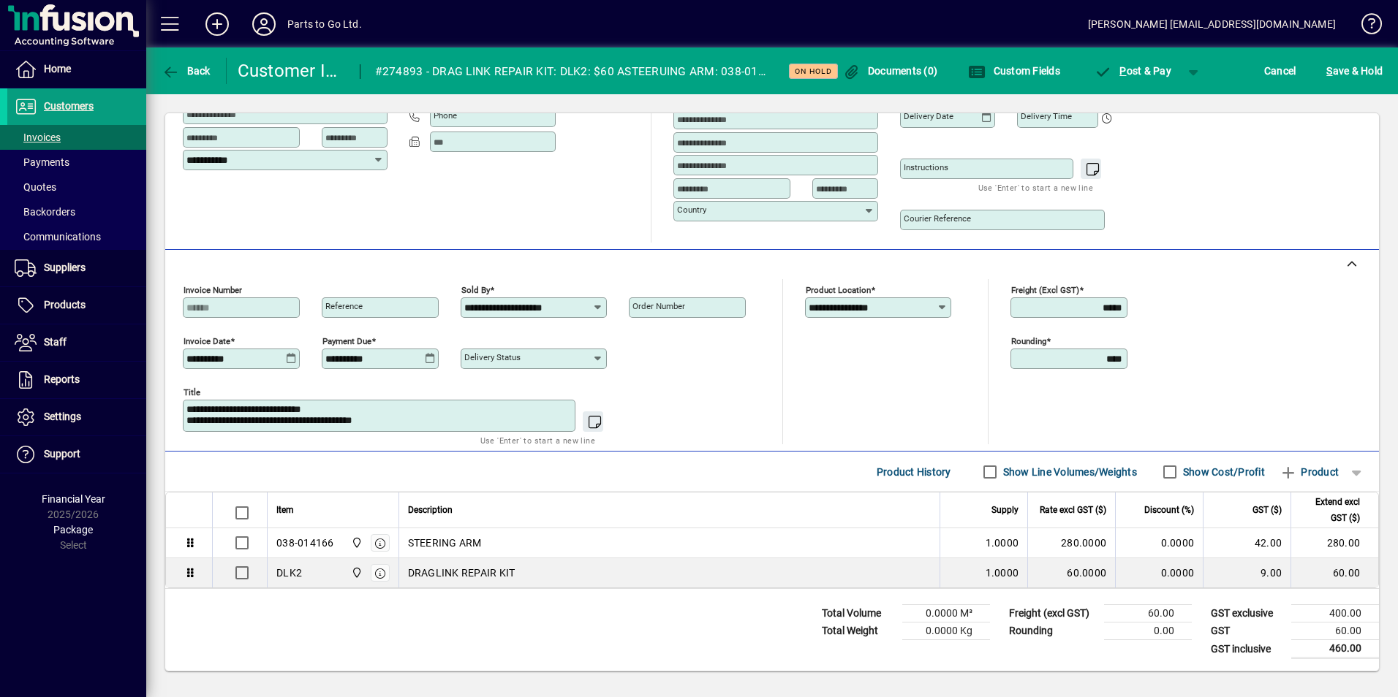 The image size is (1398, 697). What do you see at coordinates (1334, 543) in the screenshot?
I see `td: 280.00` at bounding box center [1334, 543].